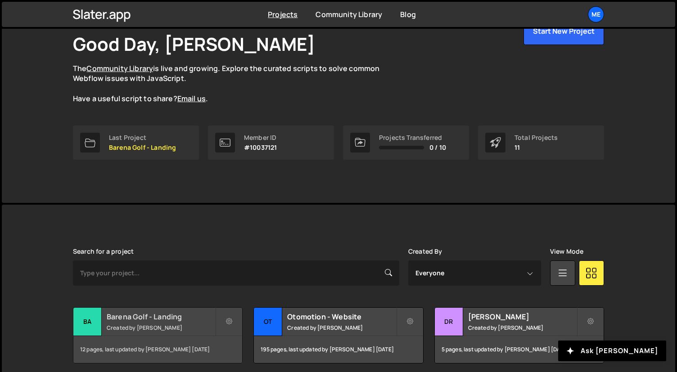  Describe the element at coordinates (564, 31) in the screenshot. I see `button: Start New Project` at that location.